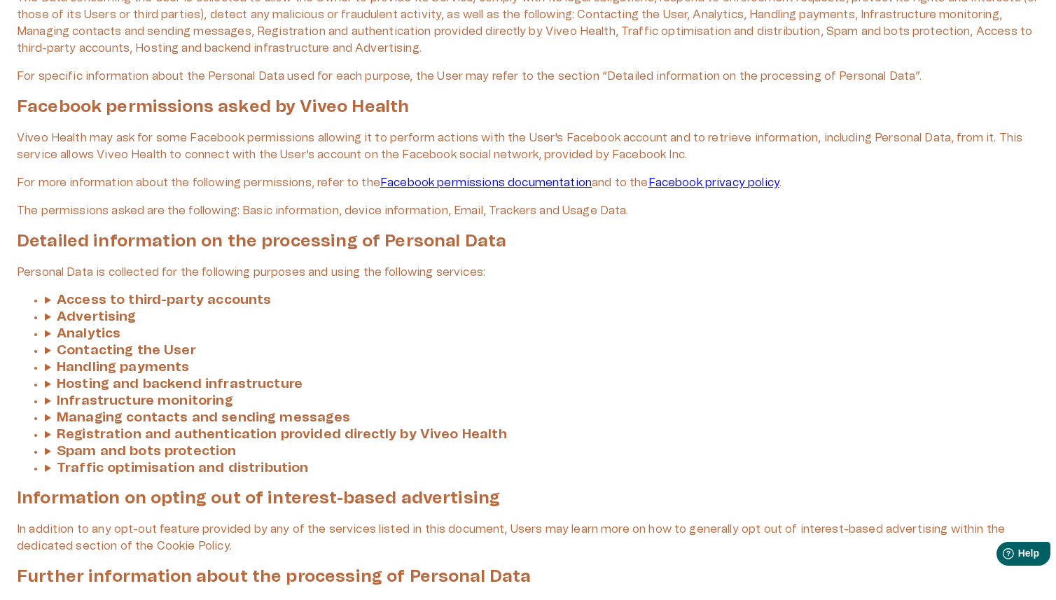 This screenshot has height=600, width=1056. Describe the element at coordinates (82, 17) in the screenshot. I see `span: Help` at that location.